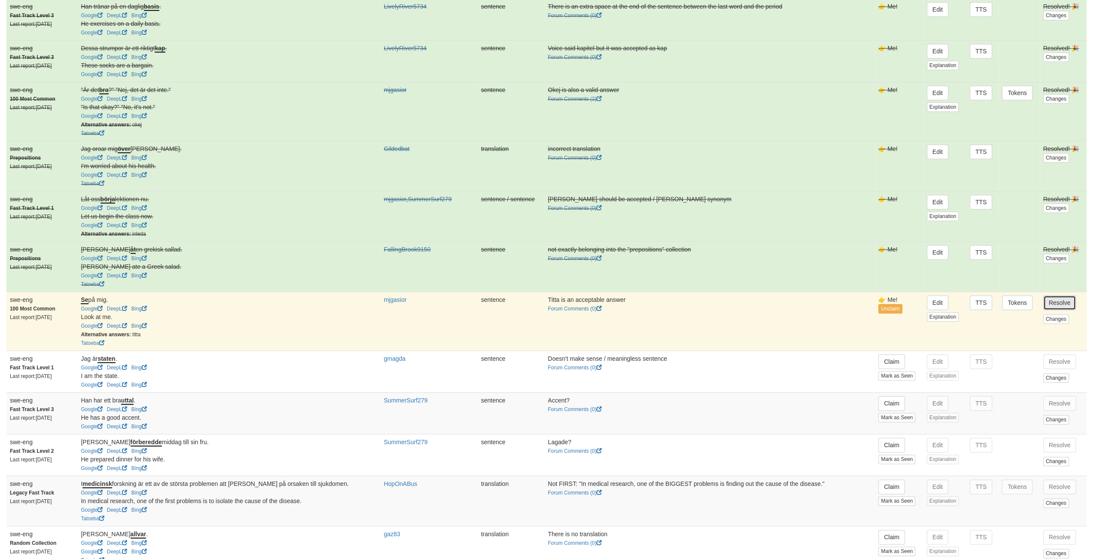  Describe the element at coordinates (710, 165) in the screenshot. I see `td: incorrect translation` at that location.